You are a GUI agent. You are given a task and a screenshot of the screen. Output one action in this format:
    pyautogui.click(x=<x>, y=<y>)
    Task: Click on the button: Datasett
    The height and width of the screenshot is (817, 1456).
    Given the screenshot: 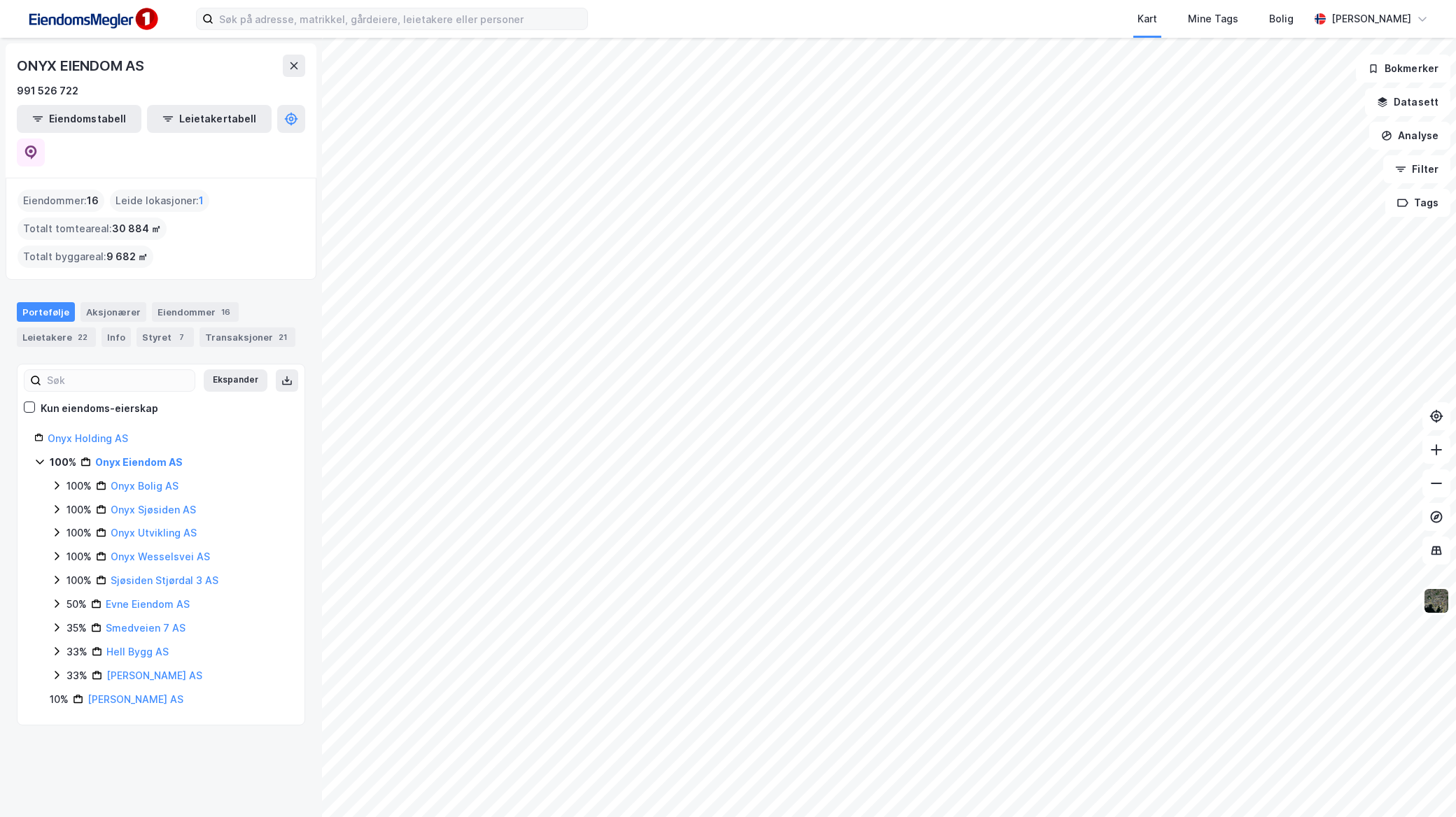 What is the action you would take?
    pyautogui.click(x=1407, y=102)
    